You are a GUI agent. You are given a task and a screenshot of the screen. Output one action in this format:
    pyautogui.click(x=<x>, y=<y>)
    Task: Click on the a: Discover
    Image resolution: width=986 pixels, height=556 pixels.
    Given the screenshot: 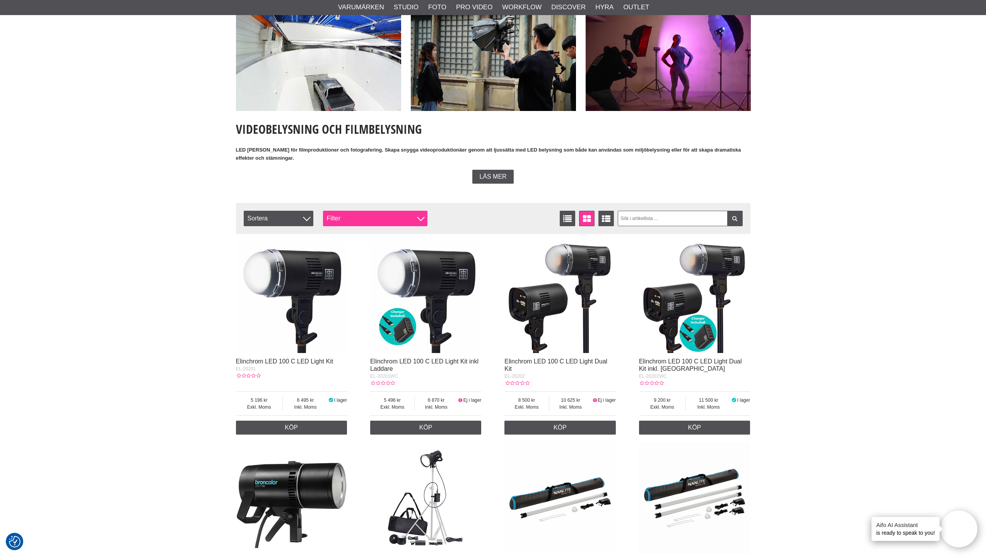 What is the action you would take?
    pyautogui.click(x=568, y=7)
    